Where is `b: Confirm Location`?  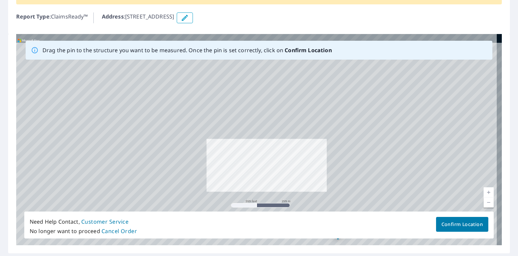
b: Confirm Location is located at coordinates (308, 50).